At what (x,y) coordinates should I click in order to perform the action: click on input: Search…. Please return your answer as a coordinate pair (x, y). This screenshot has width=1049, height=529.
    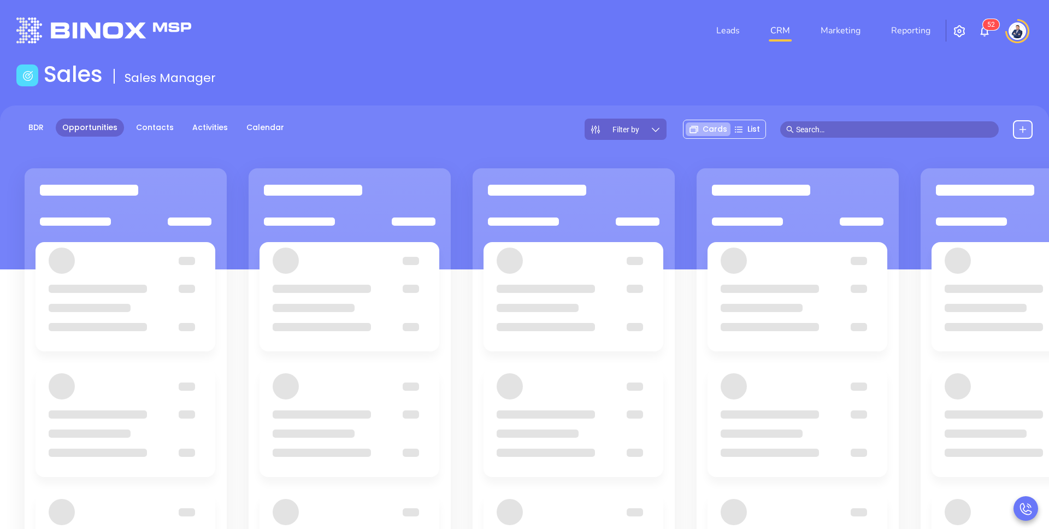
    Looking at the image, I should click on (894, 129).